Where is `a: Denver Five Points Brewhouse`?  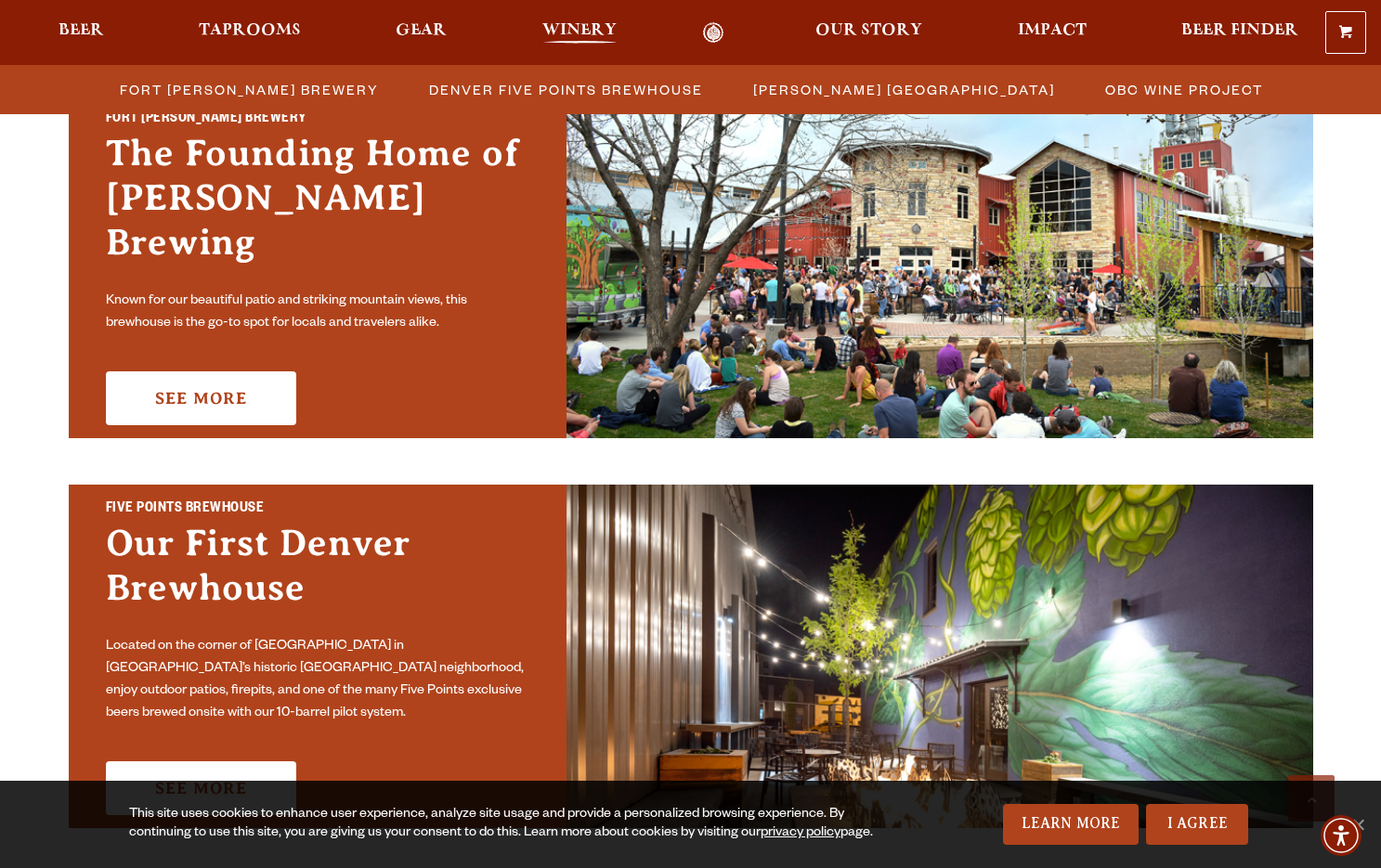 a: Denver Five Points Brewhouse is located at coordinates (565, 90).